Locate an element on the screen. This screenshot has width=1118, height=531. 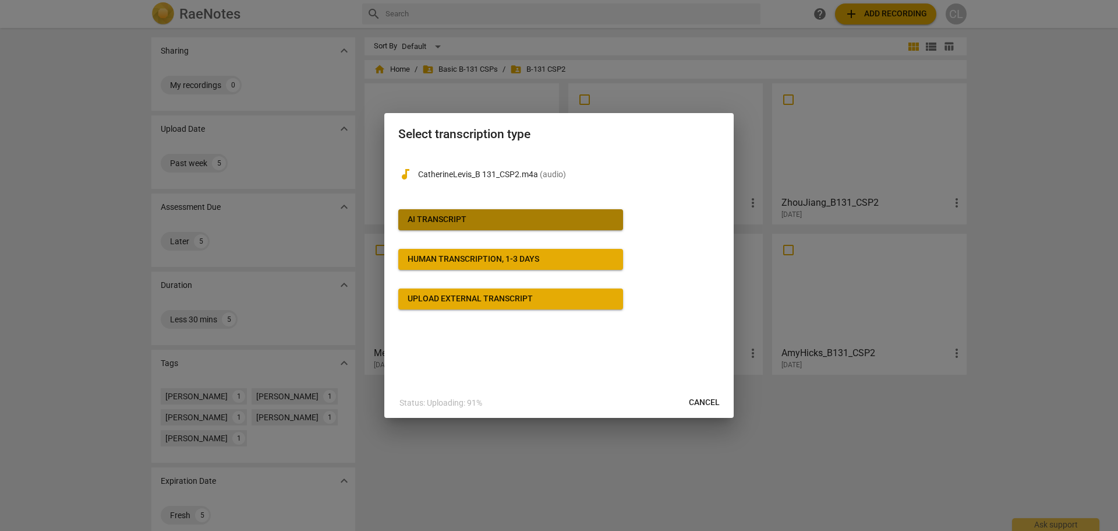
h2: Select transcription type is located at coordinates (559, 134).